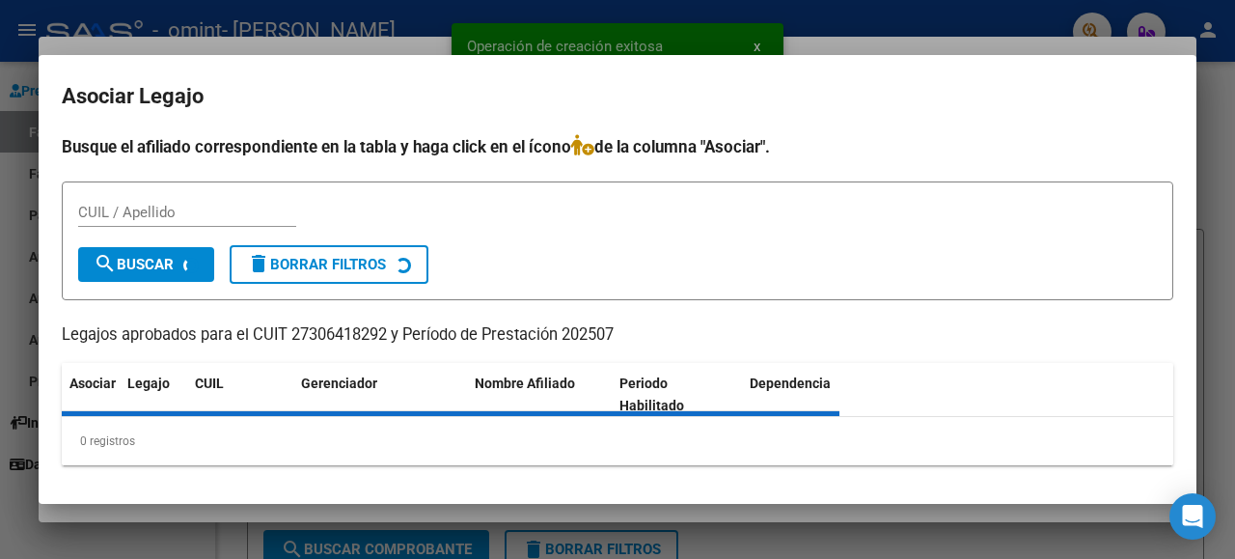  Describe the element at coordinates (149, 383) in the screenshot. I see `span: Legajo` at that location.